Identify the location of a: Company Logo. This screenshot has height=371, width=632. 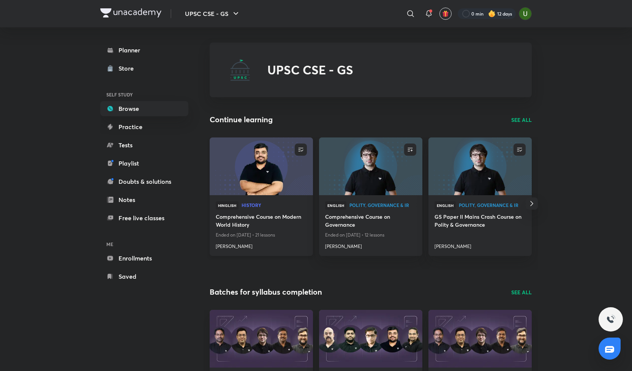
(131, 14).